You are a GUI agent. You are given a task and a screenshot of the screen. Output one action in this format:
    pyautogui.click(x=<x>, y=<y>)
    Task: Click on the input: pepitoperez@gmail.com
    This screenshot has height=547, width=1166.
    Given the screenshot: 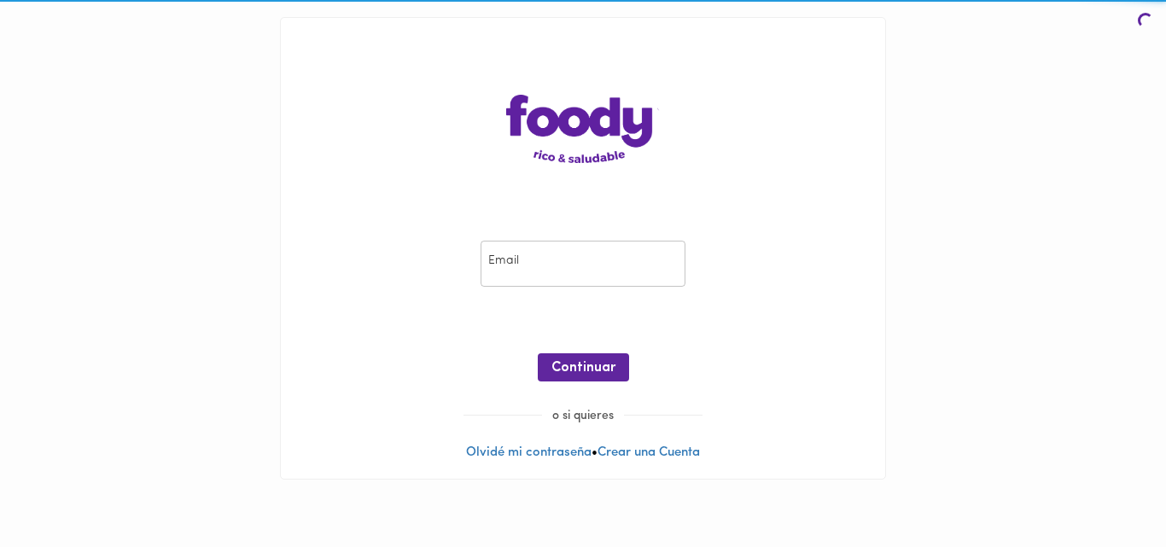 What is the action you would take?
    pyautogui.click(x=583, y=264)
    